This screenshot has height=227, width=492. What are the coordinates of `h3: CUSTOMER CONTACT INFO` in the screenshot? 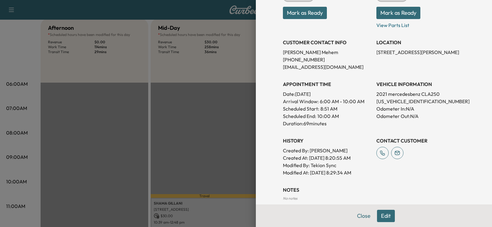 It's located at (327, 42).